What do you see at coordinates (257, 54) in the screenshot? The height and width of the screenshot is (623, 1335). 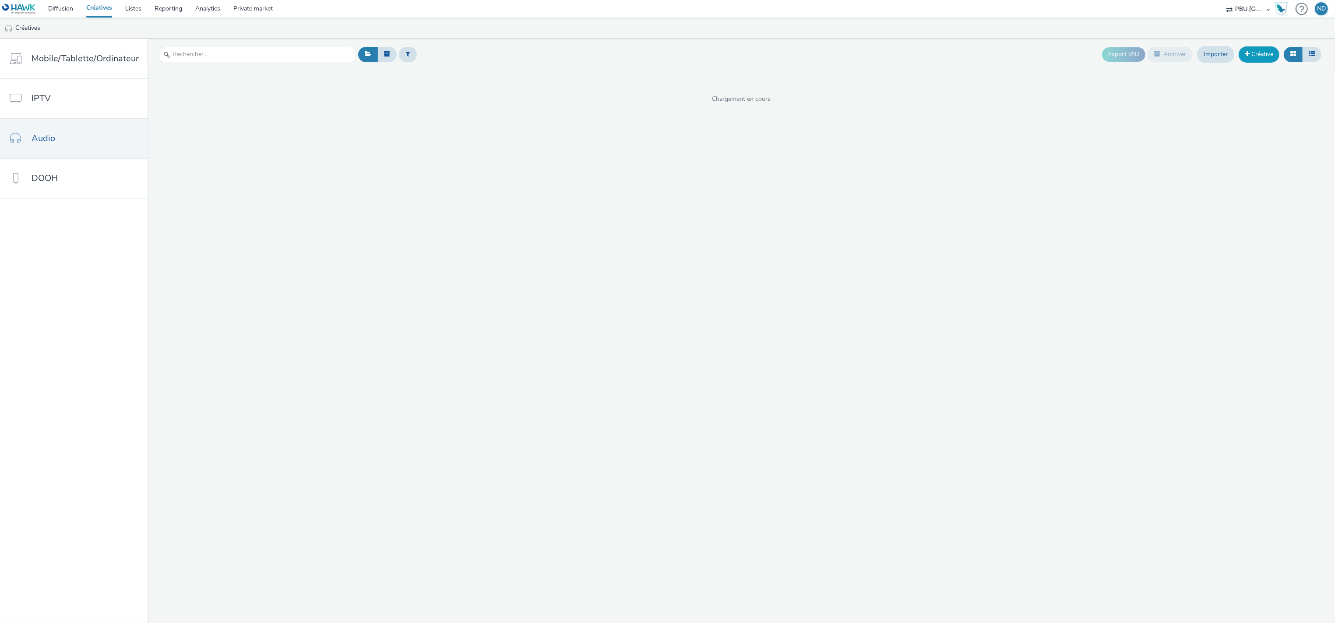 I see `input: Rechercher...` at bounding box center [257, 54].